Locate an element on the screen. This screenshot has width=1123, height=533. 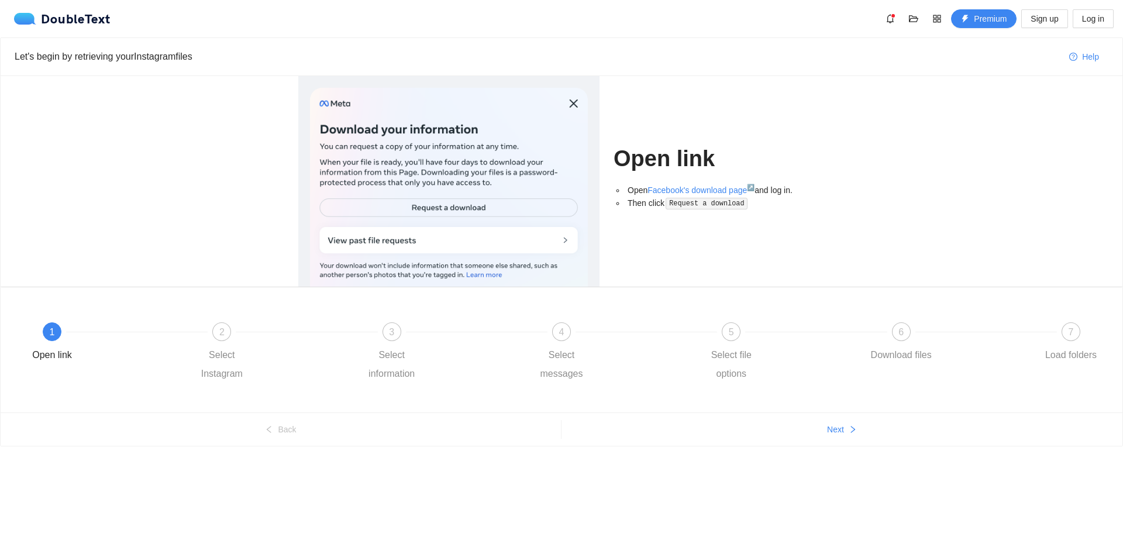
div: Select information is located at coordinates (392, 364).